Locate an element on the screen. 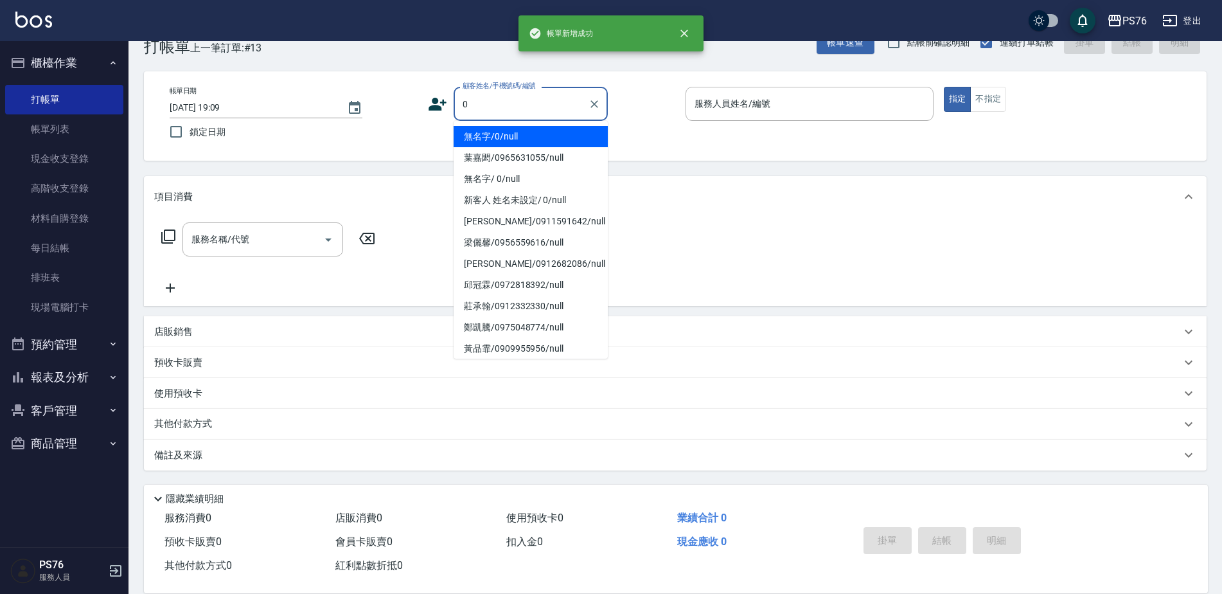 Image resolution: width=1222 pixels, height=594 pixels. p: 預收卡販賣 is located at coordinates (178, 362).